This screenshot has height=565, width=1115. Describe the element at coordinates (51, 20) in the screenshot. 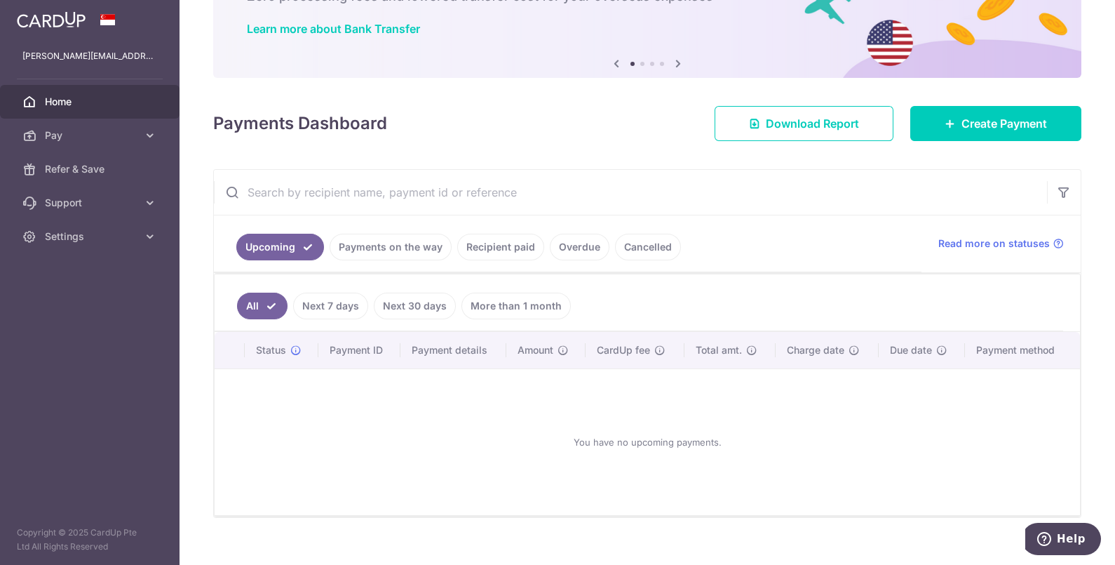

I see `img: CardUp` at that location.